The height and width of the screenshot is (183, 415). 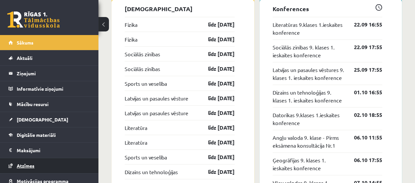 I want to click on a: 02.10 18:55, so click(x=363, y=115).